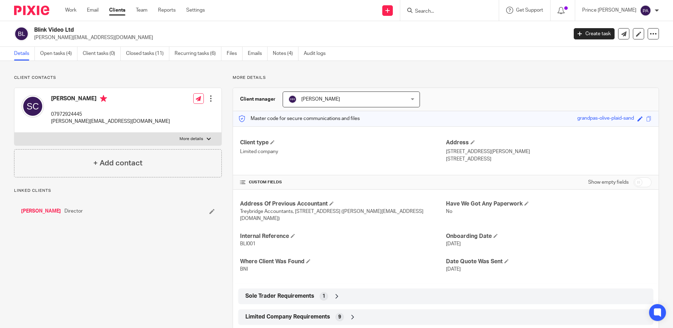 The image size is (673, 328). Describe the element at coordinates (118, 78) in the screenshot. I see `p: Client contacts` at that location.